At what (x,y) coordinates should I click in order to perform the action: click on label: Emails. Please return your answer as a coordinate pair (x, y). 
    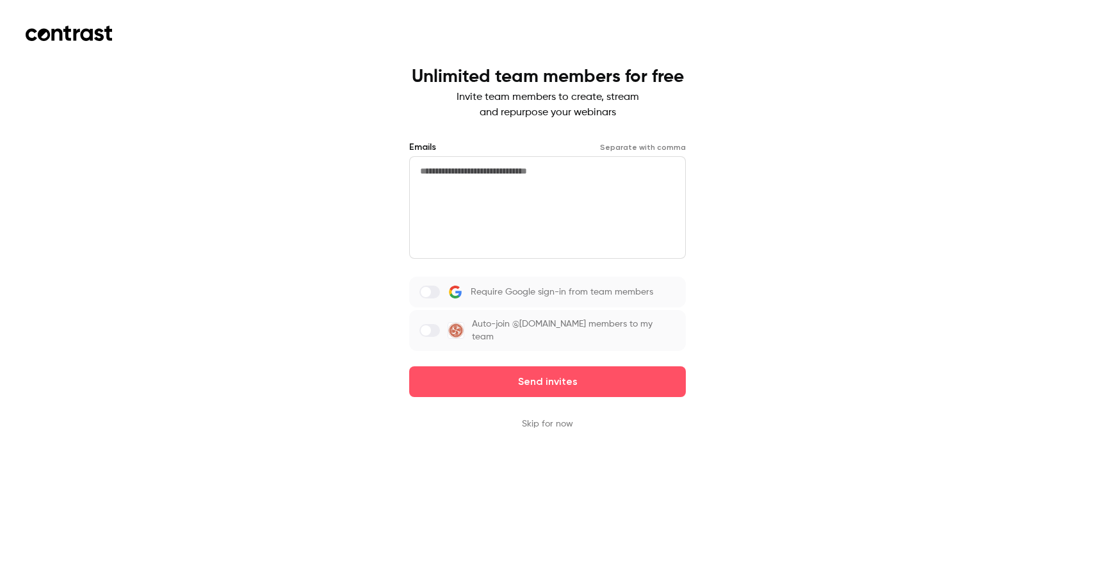
    Looking at the image, I should click on (423, 147).